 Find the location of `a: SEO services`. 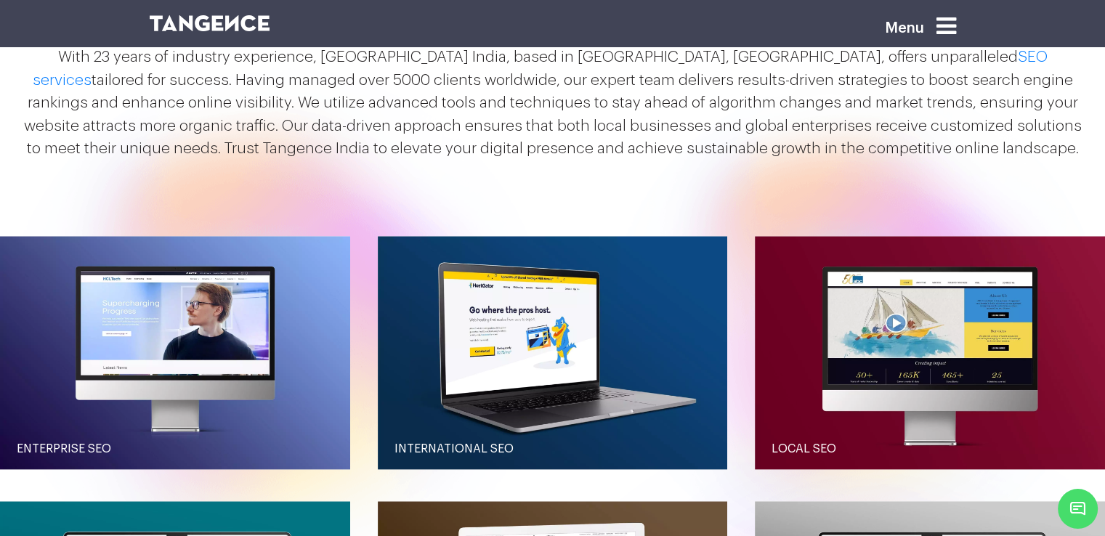

a: SEO services is located at coordinates (540, 68).